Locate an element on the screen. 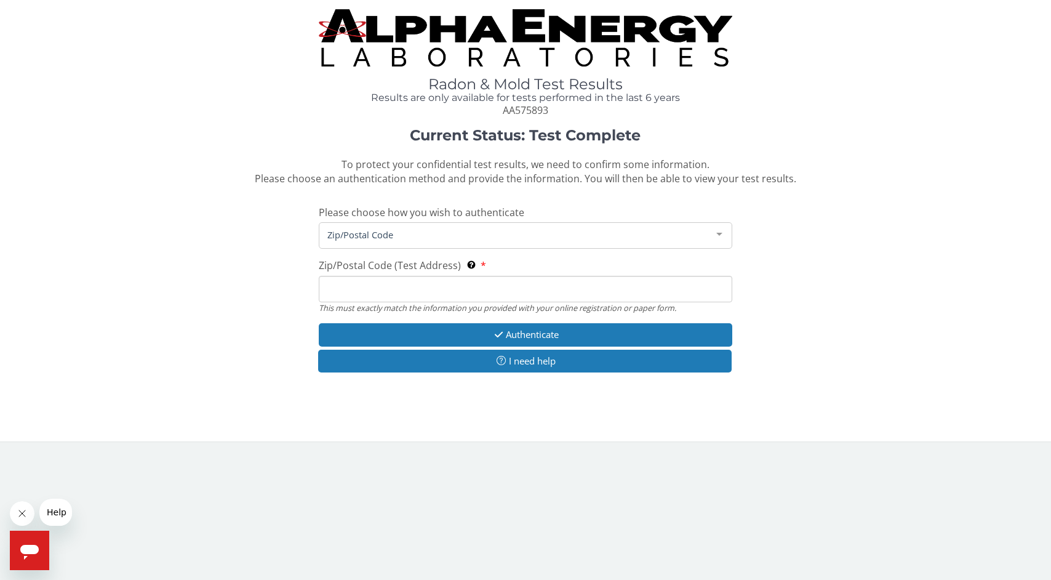 The height and width of the screenshot is (580, 1051). span: Zip/Postal Code is located at coordinates (515, 235).